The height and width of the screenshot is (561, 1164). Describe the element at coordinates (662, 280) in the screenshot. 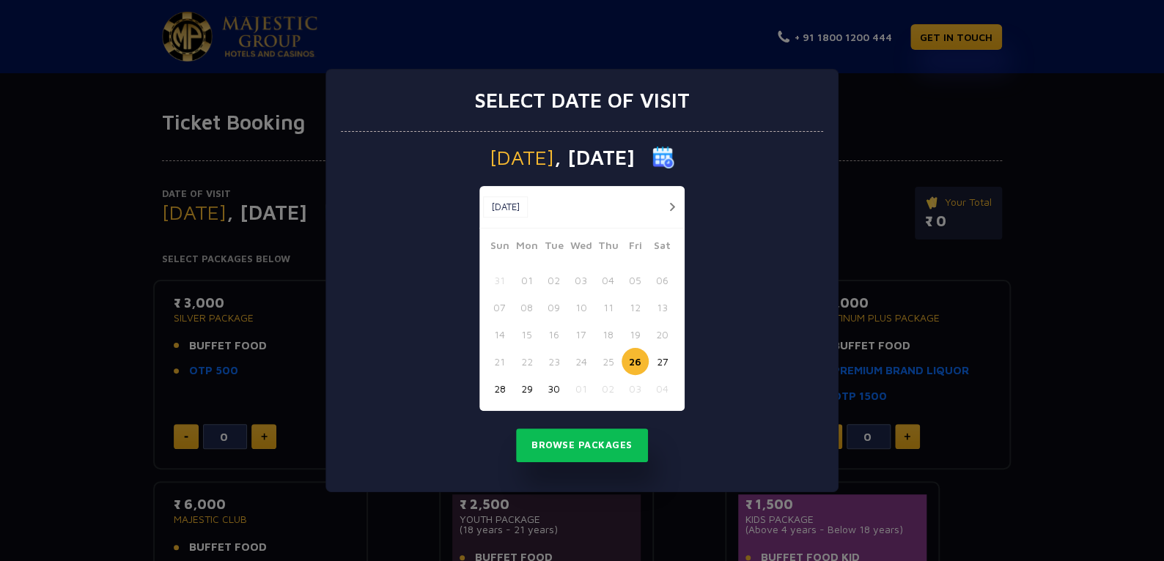

I see `button: 06` at that location.